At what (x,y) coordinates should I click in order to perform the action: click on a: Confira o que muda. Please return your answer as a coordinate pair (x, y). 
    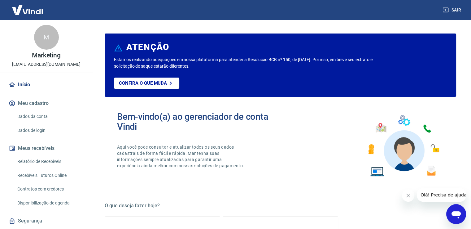
    Looking at the image, I should click on (147, 83).